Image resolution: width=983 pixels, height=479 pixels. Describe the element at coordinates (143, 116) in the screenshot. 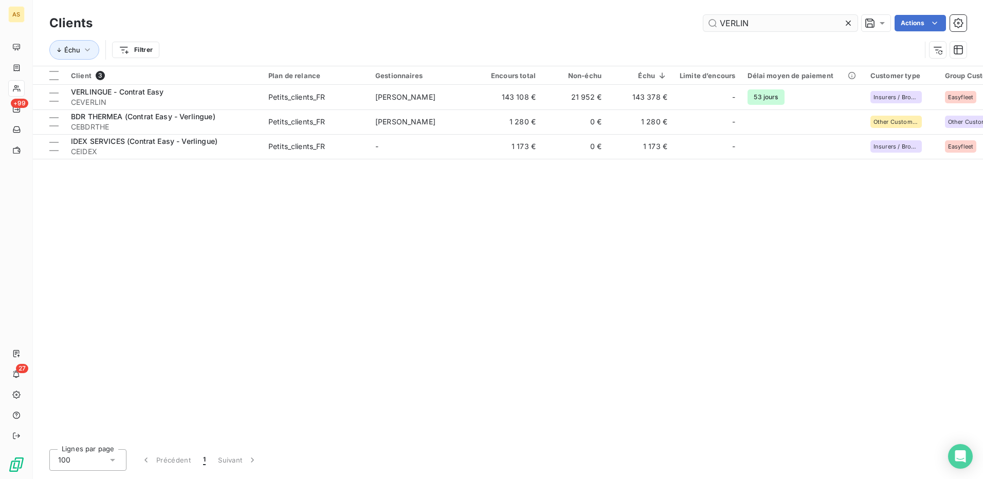

I see `span: BDR THERMEA (Contrat Easy - Verlingue)` at that location.